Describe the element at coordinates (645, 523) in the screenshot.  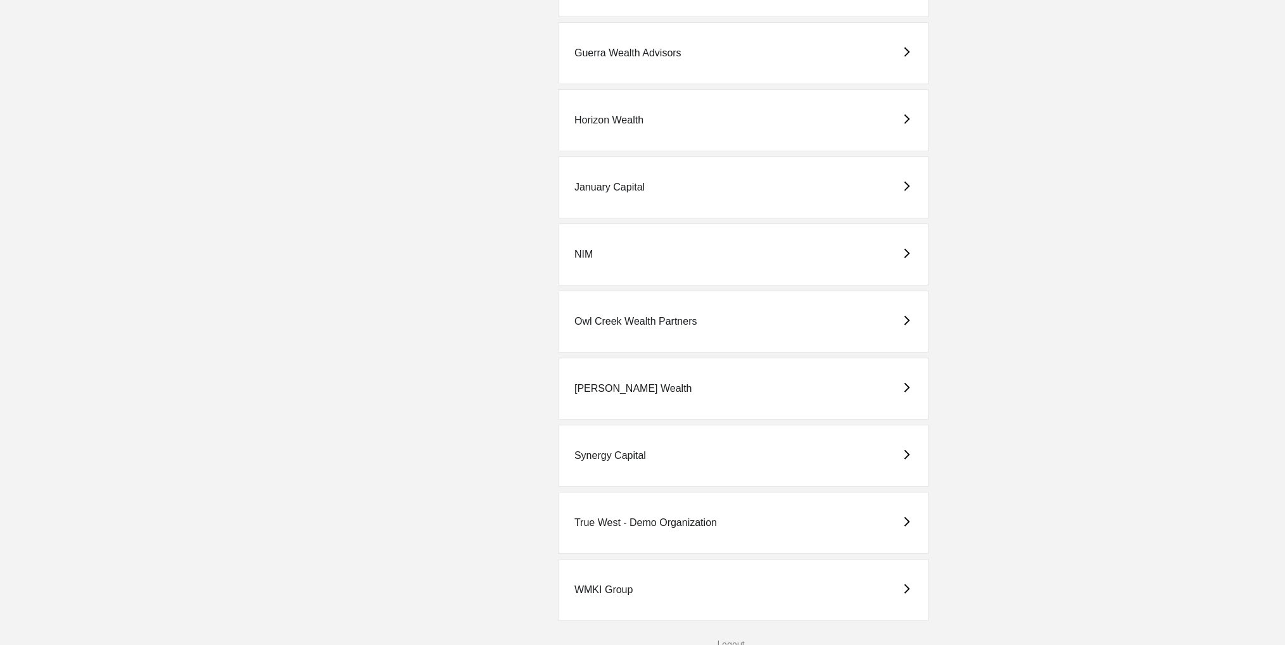
I see `div: True West - Demo Organization` at that location.